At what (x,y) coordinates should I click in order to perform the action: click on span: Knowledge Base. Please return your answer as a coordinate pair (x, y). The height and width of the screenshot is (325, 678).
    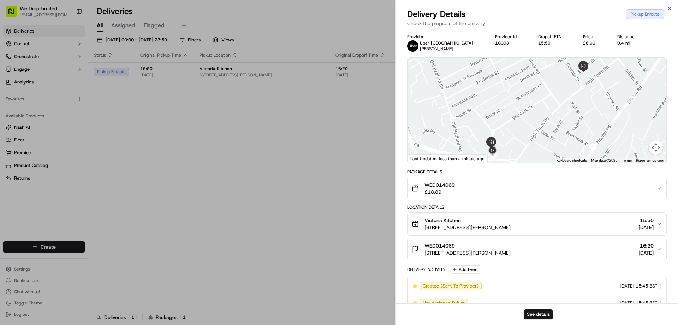
    Looking at the image, I should click on (34, 161).